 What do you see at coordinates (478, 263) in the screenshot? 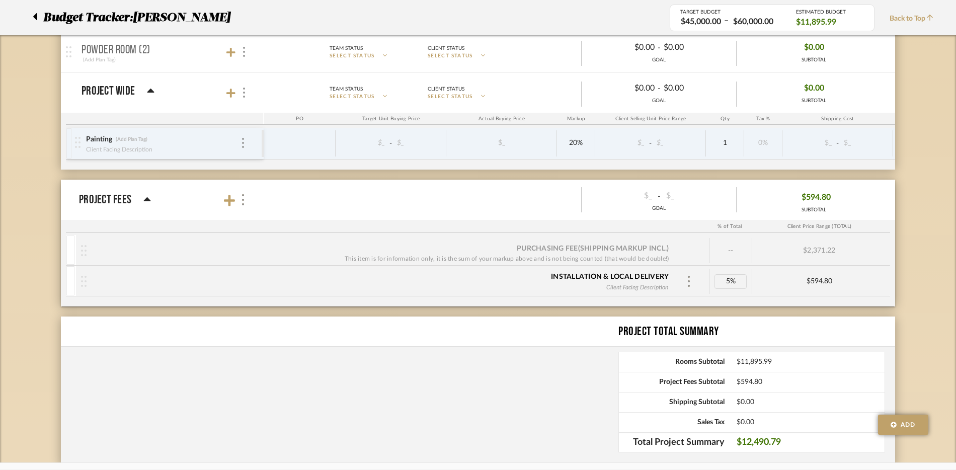
I see `div: Project Fees$_-$_GOAL$594.80SUBTOTAL` at bounding box center [478, 263].